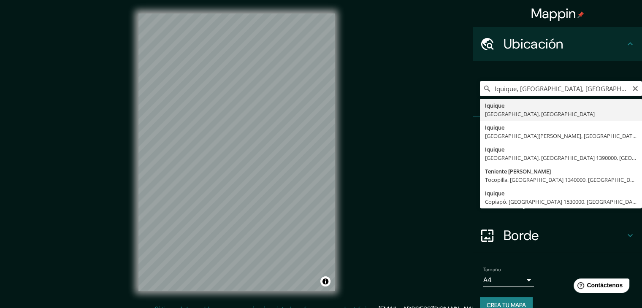 The image size is (642, 308). Describe the element at coordinates (558, 236) in the screenshot. I see `div: Borde` at that location.